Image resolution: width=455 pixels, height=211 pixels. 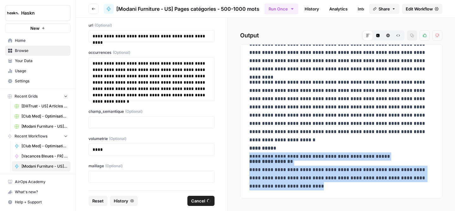 What do you see at coordinates (312, 9) in the screenshot?
I see `a: History` at bounding box center [312, 9].